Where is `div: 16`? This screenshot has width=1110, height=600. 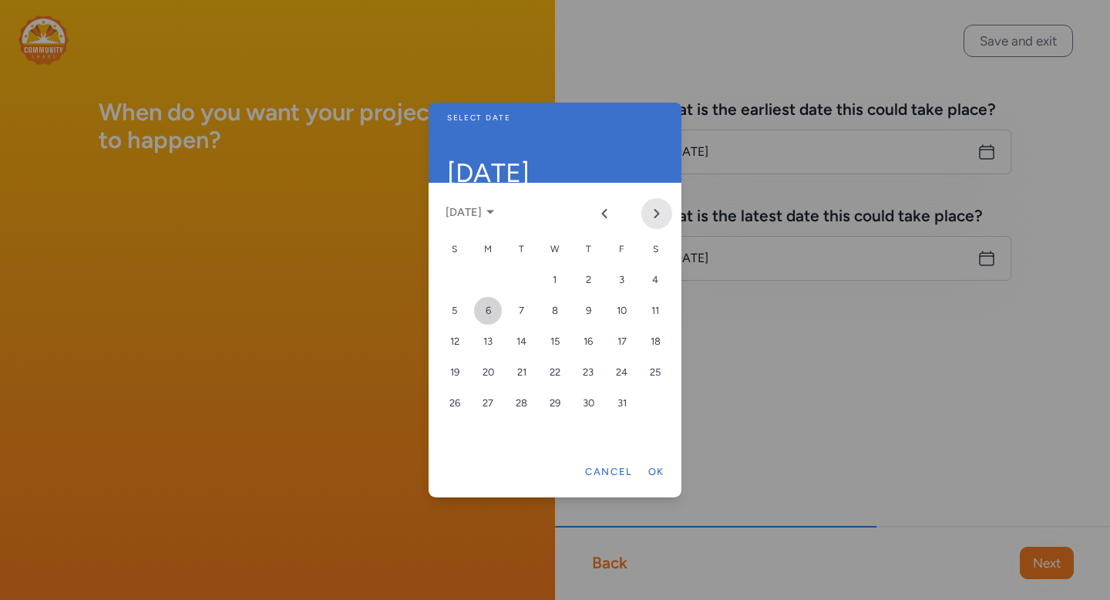 div: 16 is located at coordinates (588, 342).